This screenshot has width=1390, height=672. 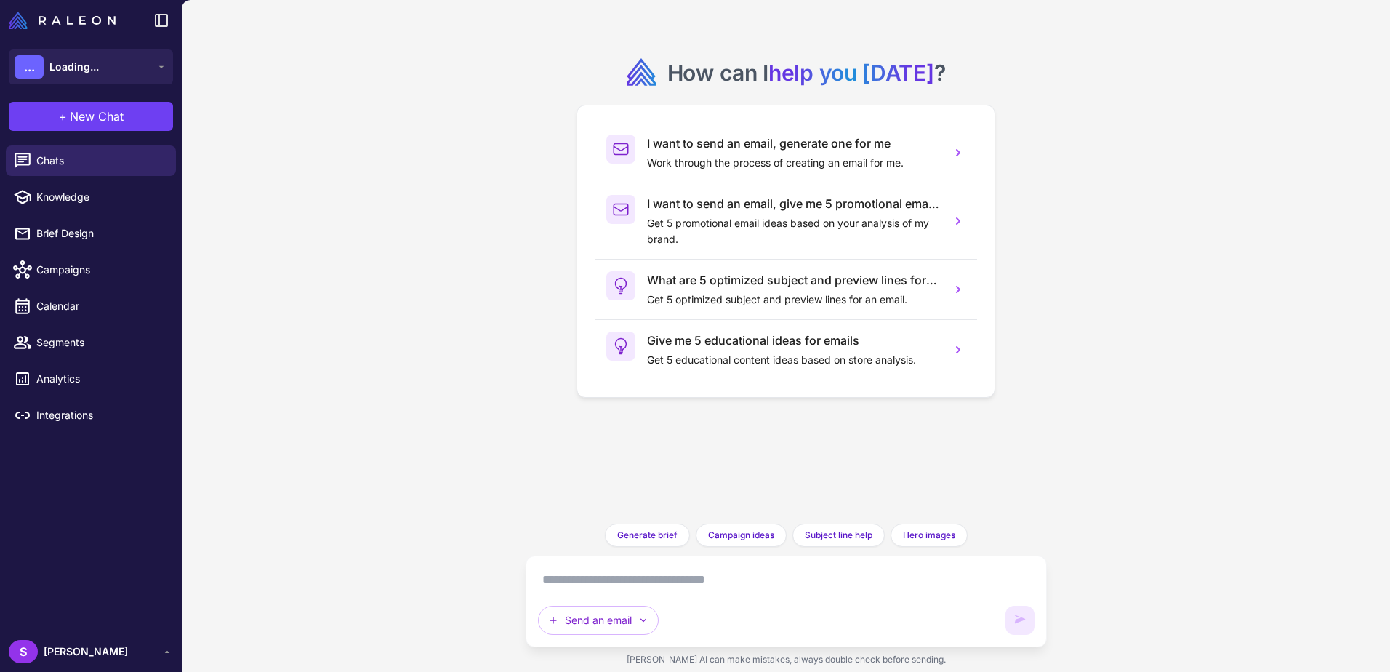 I want to click on a: Segments, so click(x=91, y=342).